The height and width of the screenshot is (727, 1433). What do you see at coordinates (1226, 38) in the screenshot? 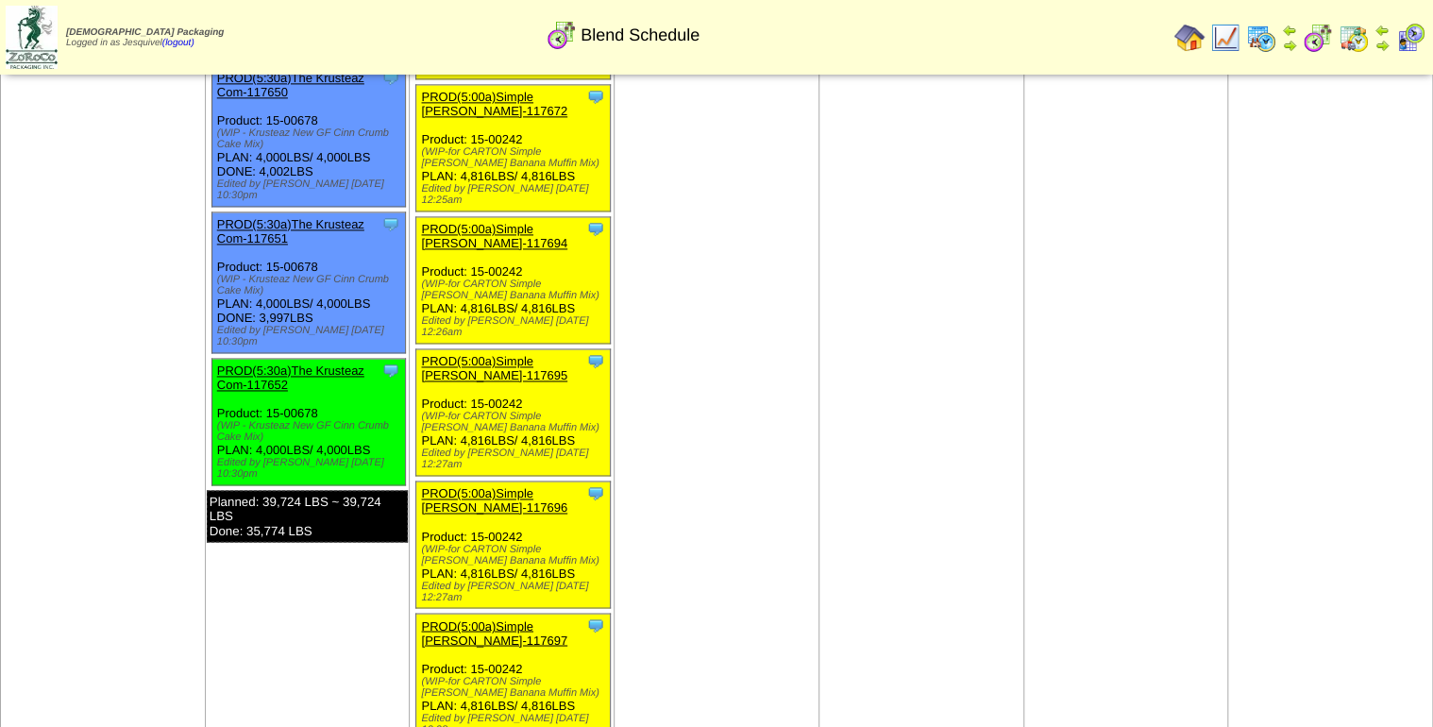
I see `img: line_graph.gif` at bounding box center [1226, 38].